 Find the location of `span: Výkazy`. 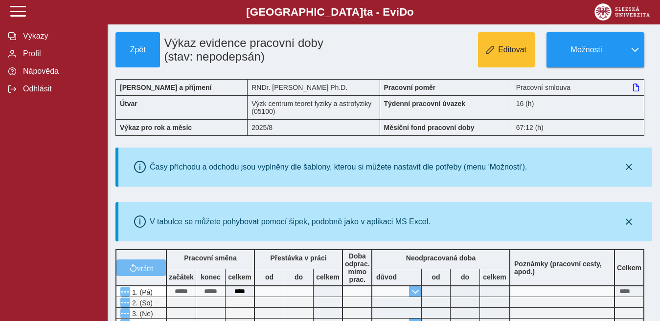

span: Výkazy is located at coordinates (60, 36).